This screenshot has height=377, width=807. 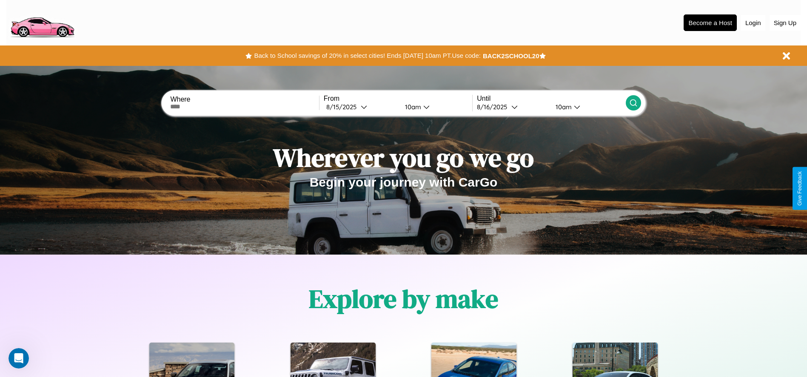 What do you see at coordinates (403, 299) in the screenshot?
I see `h1: Explore by make` at bounding box center [403, 299].